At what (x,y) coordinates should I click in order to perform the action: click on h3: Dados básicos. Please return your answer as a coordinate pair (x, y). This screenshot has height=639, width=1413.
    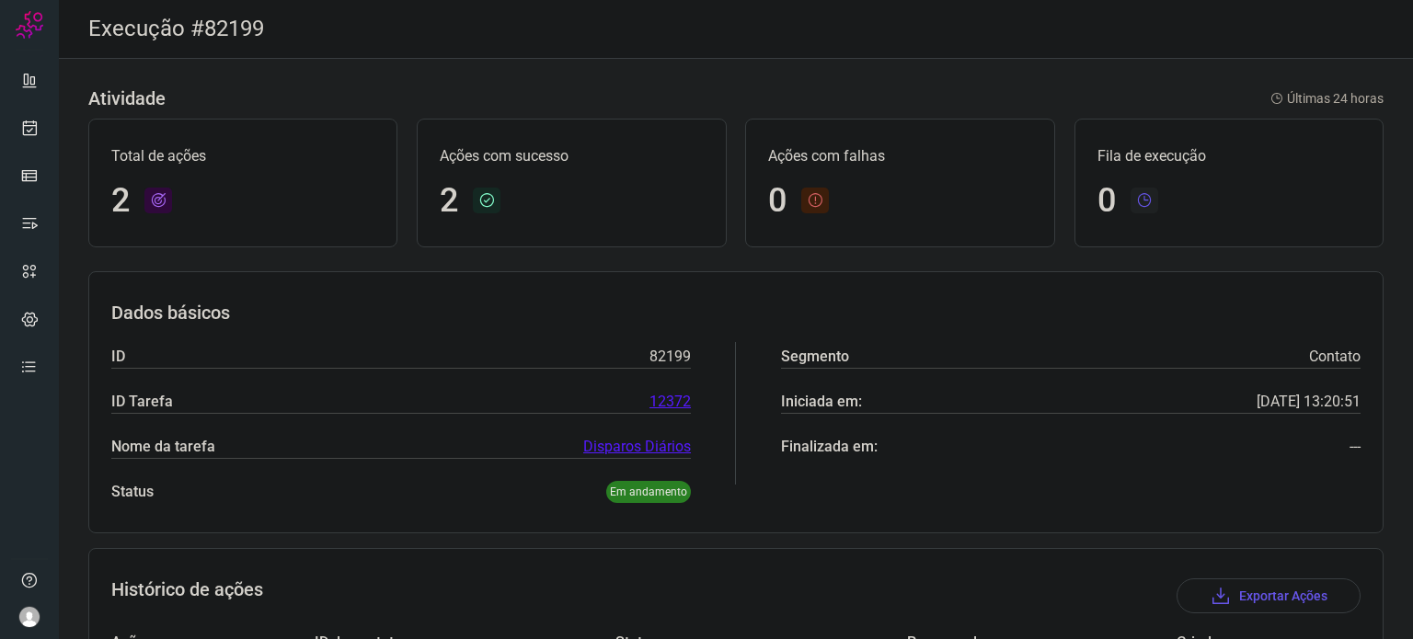
    Looking at the image, I should click on (736, 313).